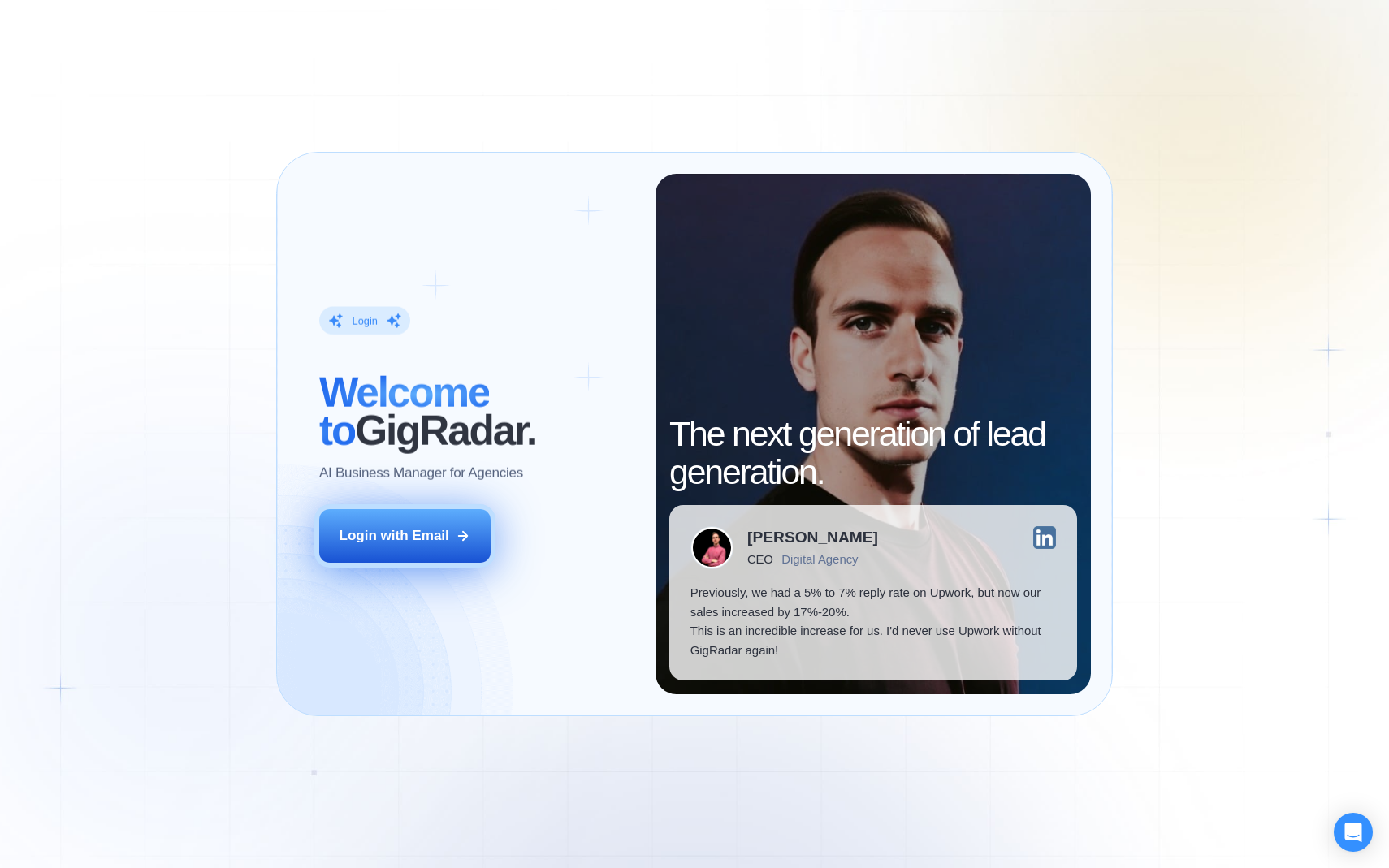  What do you see at coordinates (760, 559) in the screenshot?
I see `div: CEO` at bounding box center [760, 559].